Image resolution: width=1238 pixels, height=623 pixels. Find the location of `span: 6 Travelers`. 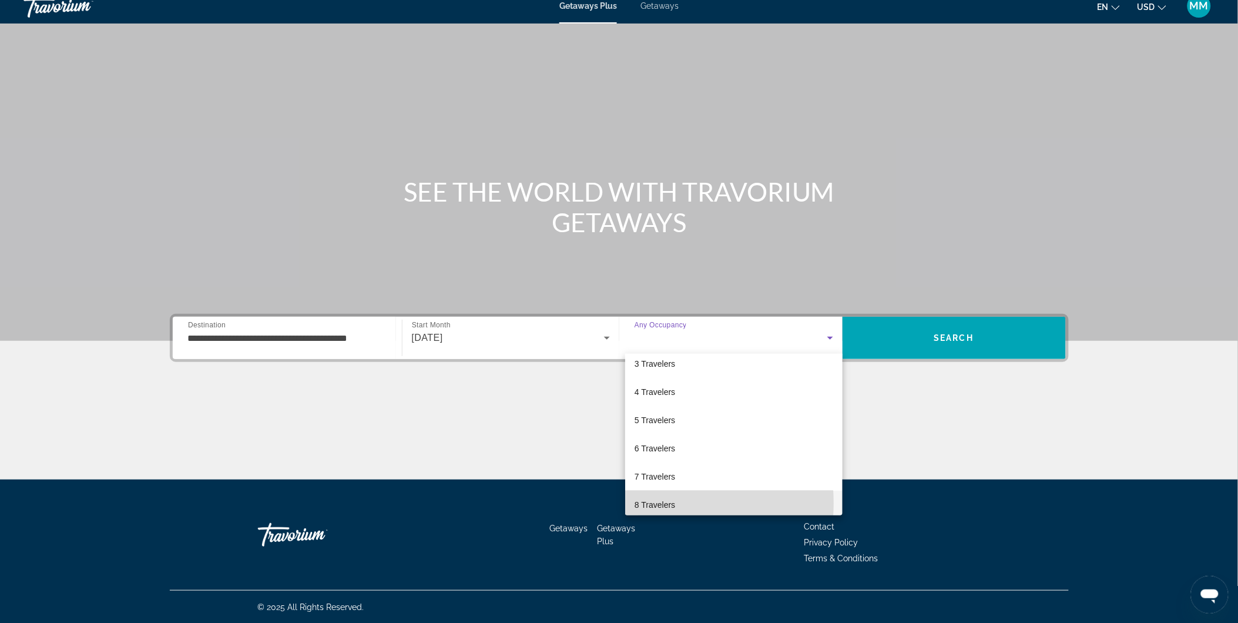

span: 6 Travelers is located at coordinates (655, 448).